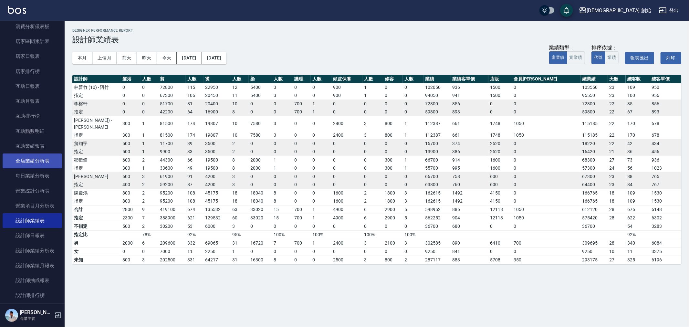 Image resolution: width=689 pixels, height=327 pixels. Describe the element at coordinates (240, 96) in the screenshot. I see `td: 11` at that location.